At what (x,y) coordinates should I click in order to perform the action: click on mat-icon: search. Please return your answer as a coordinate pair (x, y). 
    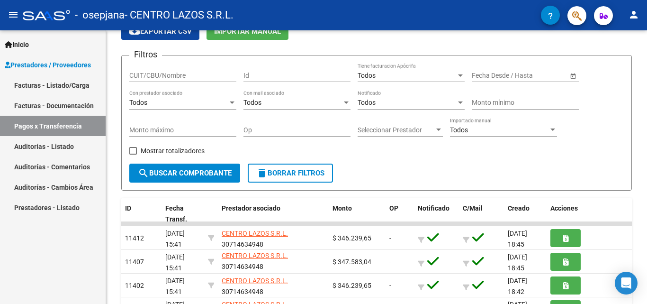
    Looking at the image, I should click on (144, 173).